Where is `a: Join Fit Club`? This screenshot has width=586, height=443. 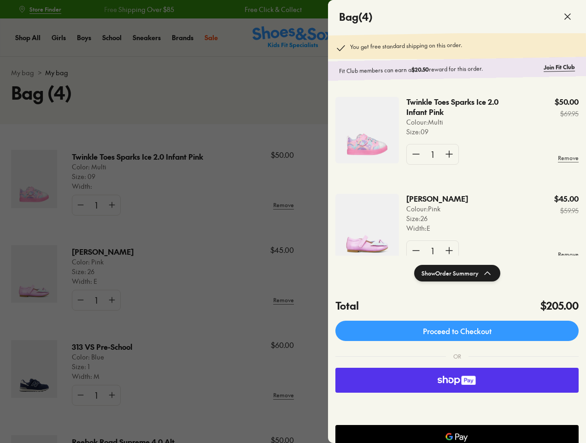
a: Join Fit Club is located at coordinates (560, 67).